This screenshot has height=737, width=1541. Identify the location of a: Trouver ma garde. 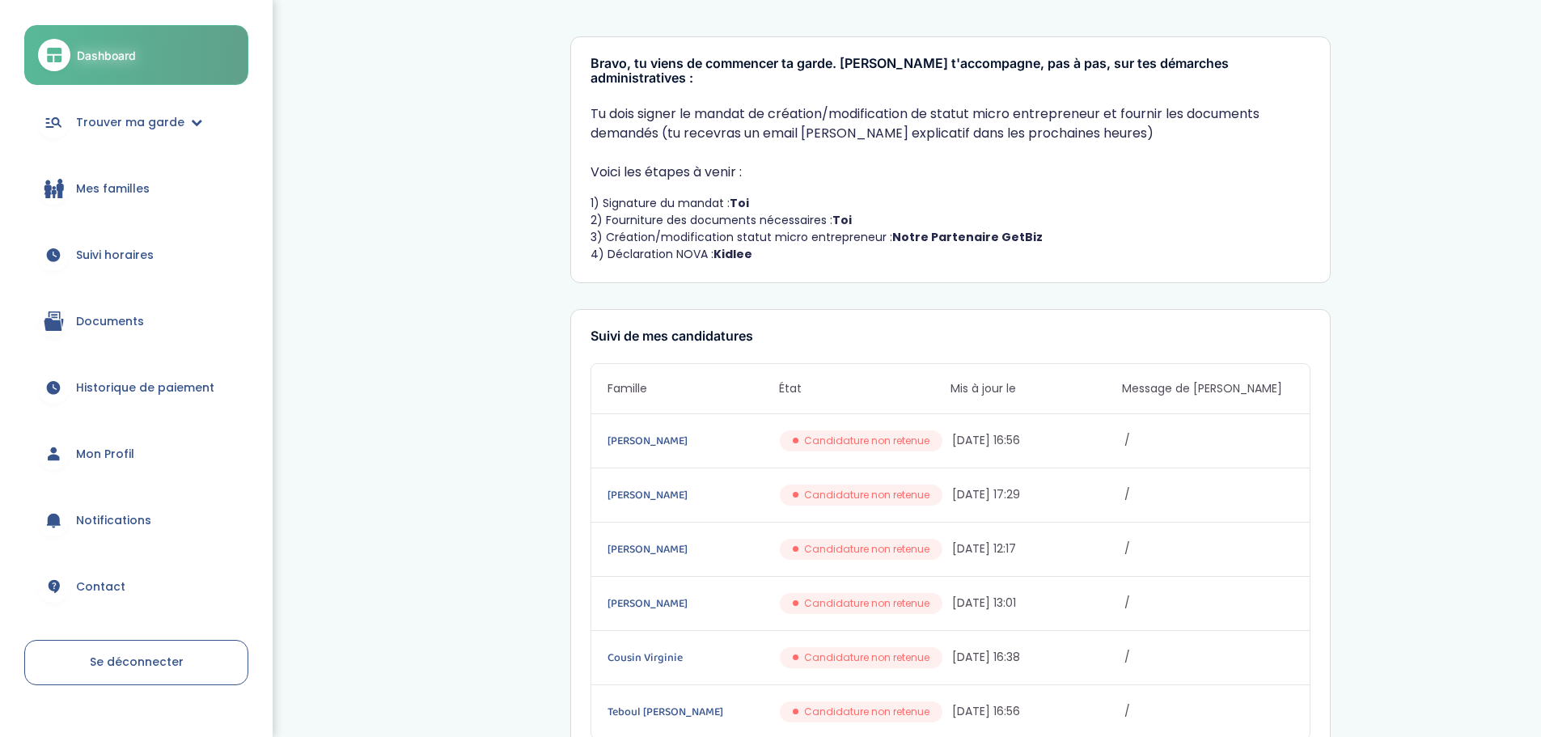
(136, 122).